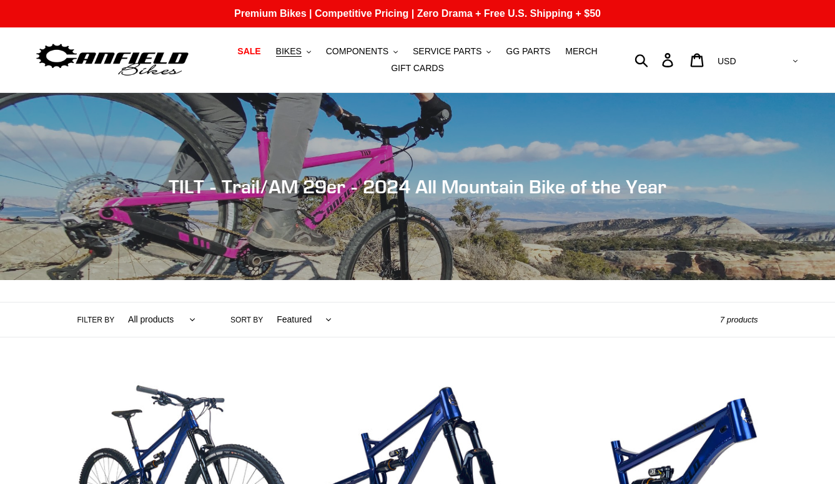 The height and width of the screenshot is (484, 835). What do you see at coordinates (248, 51) in the screenshot?
I see `a: SALE` at bounding box center [248, 51].